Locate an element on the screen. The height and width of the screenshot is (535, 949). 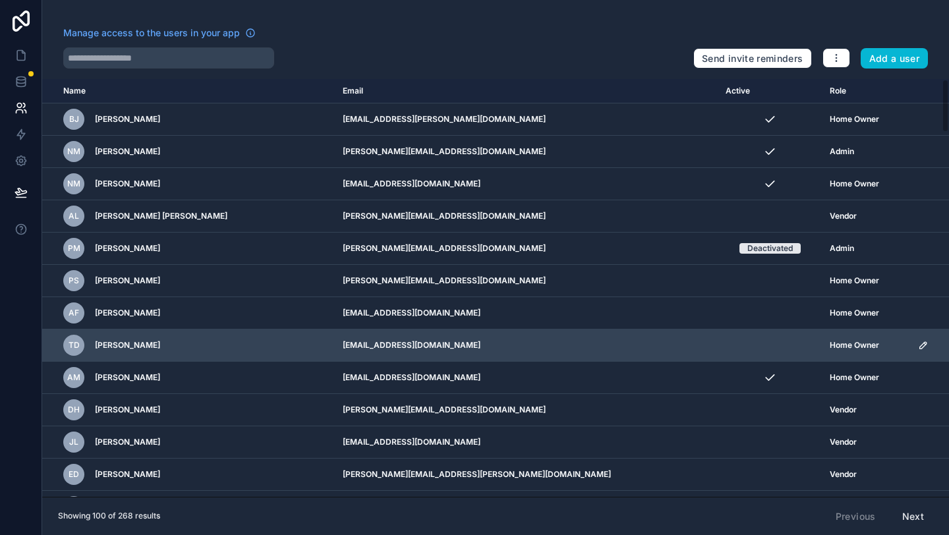
button: Add a user is located at coordinates (894, 59).